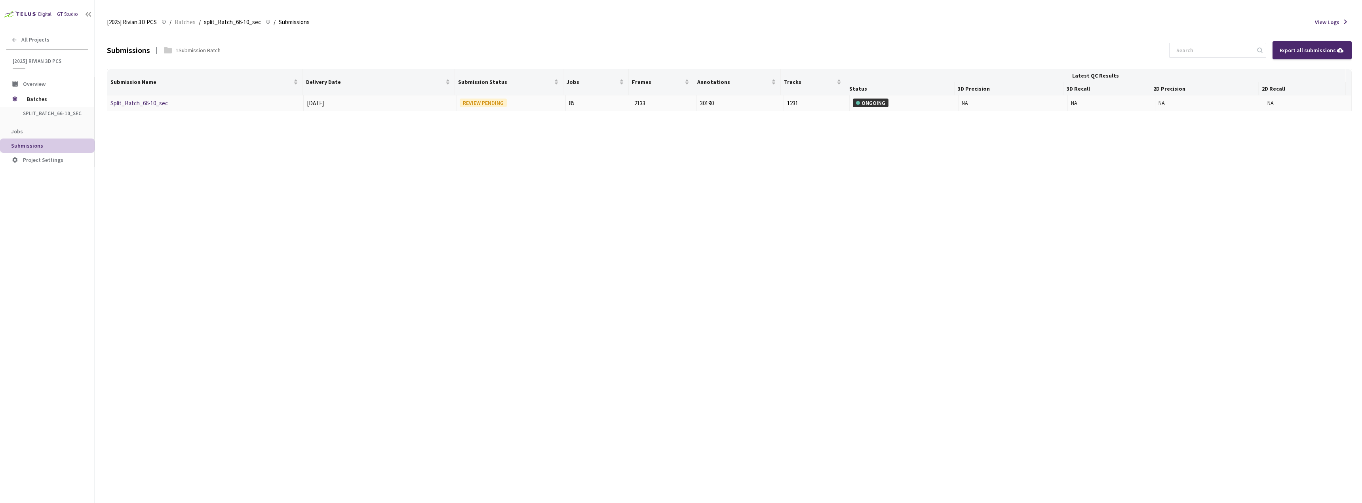 The width and height of the screenshot is (1362, 503). I want to click on span: Overview, so click(34, 84).